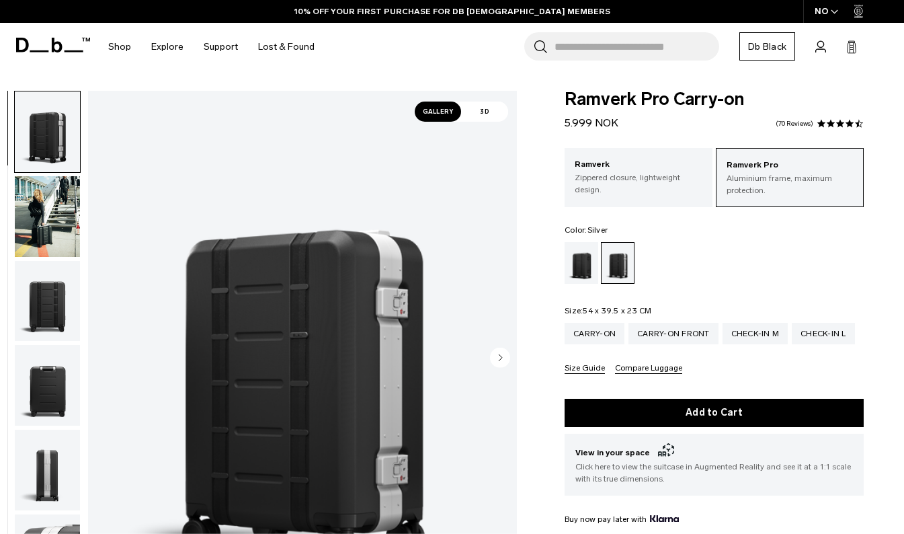  Describe the element at coordinates (585, 368) in the screenshot. I see `button: Size Guide` at that location.